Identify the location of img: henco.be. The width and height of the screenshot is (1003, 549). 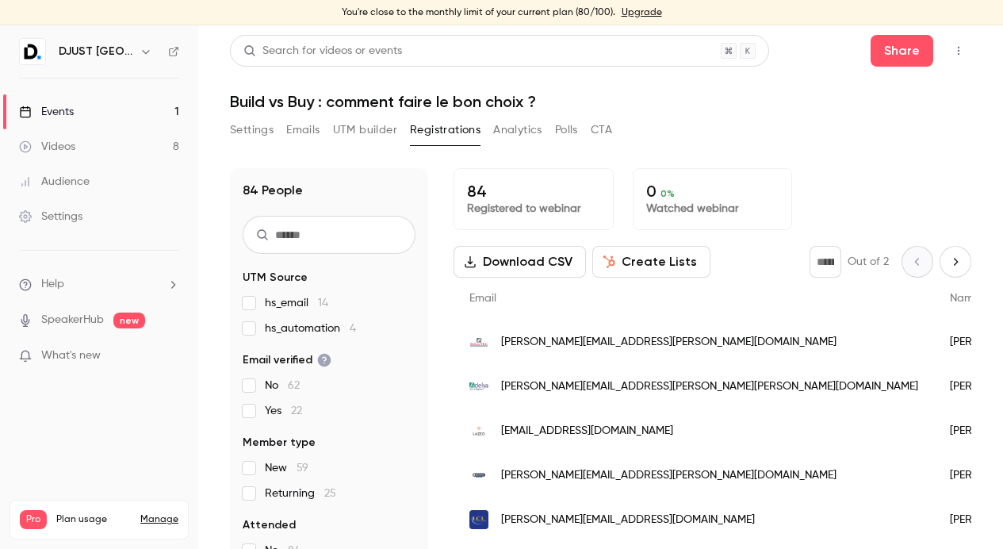
(479, 475).